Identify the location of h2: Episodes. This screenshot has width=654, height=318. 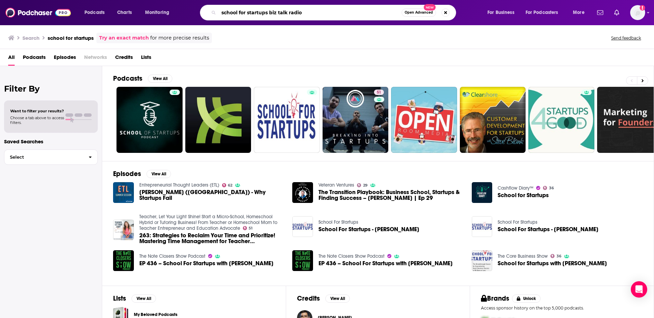
(127, 174).